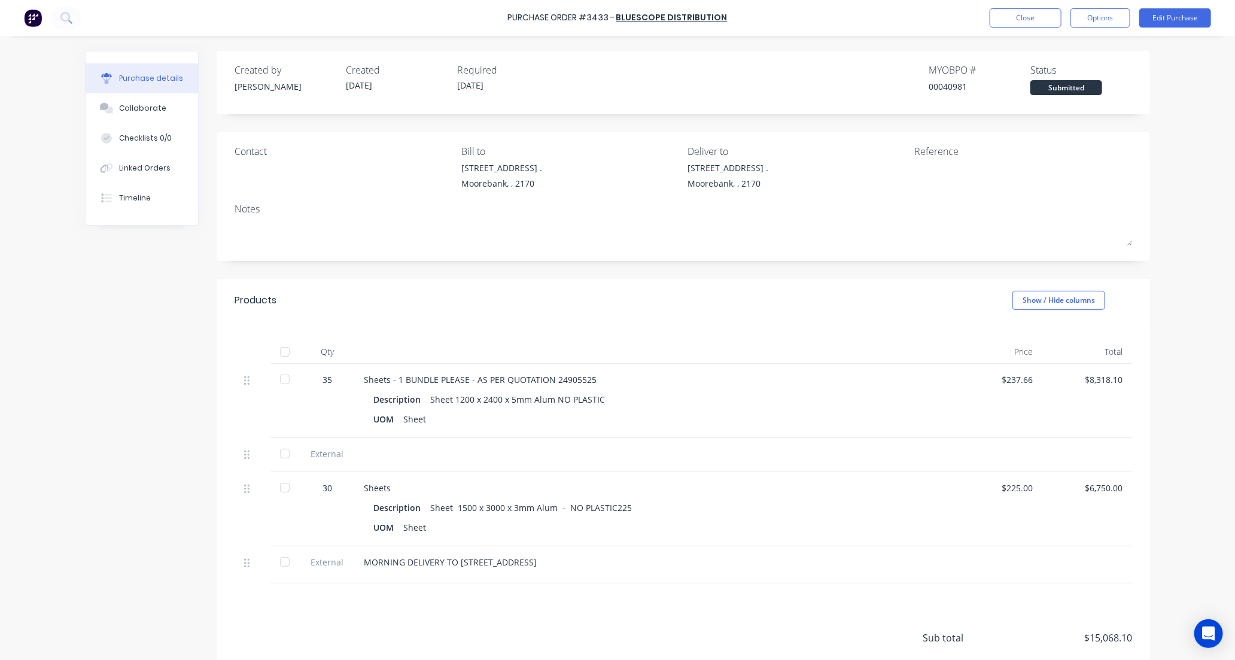  I want to click on div: Qty, so click(327, 352).